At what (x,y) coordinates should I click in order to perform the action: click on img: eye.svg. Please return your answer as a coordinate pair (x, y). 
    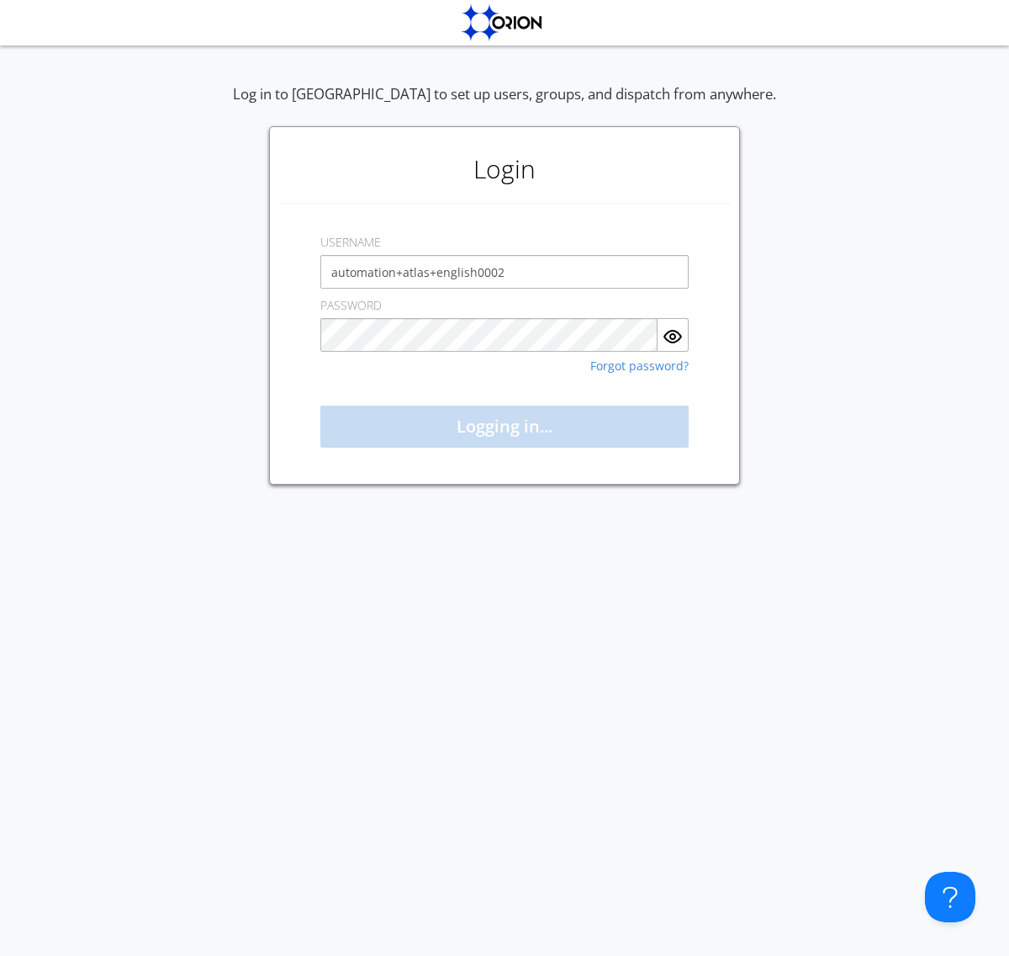
    Looking at the image, I should click on (673, 336).